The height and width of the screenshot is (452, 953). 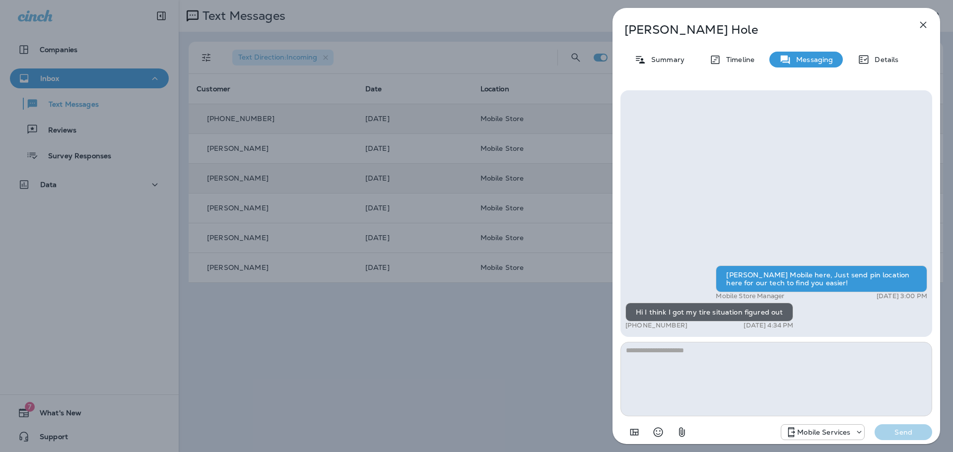 What do you see at coordinates (738, 60) in the screenshot?
I see `p: Timeline` at bounding box center [738, 60].